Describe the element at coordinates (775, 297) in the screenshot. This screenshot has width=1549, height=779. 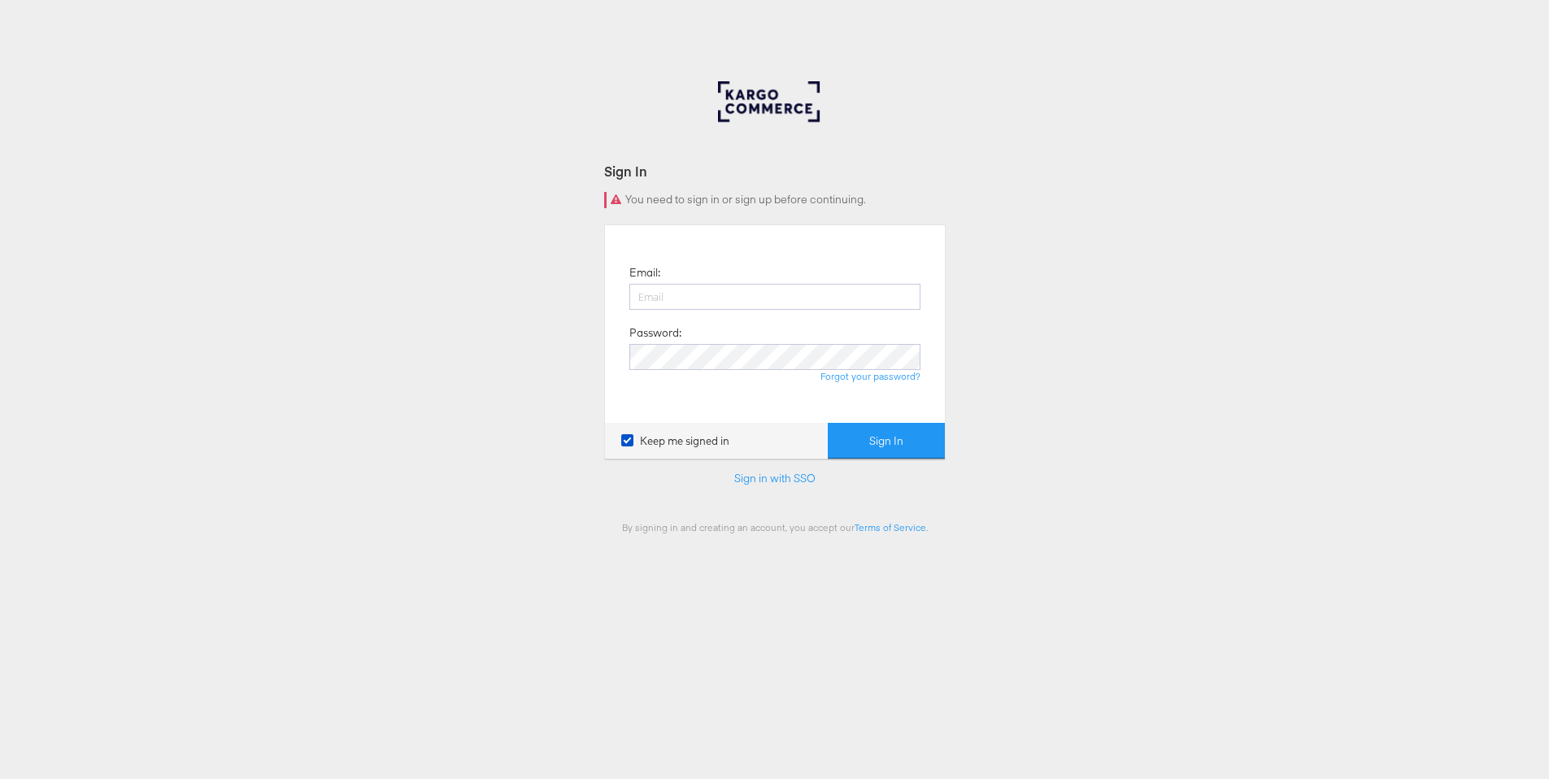
I see `input: Email` at that location.